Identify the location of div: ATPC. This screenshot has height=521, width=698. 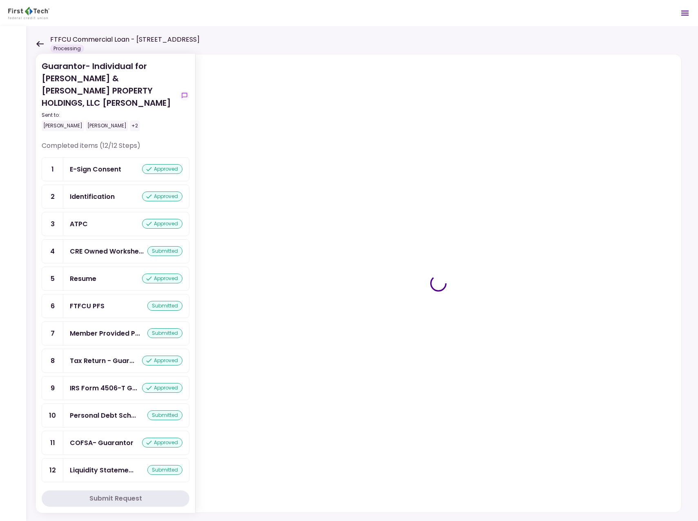
(79, 224).